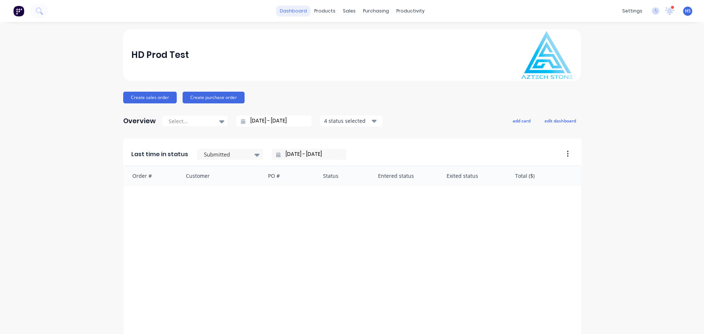 The width and height of the screenshot is (704, 334). I want to click on div: HD Prod Test, so click(160, 55).